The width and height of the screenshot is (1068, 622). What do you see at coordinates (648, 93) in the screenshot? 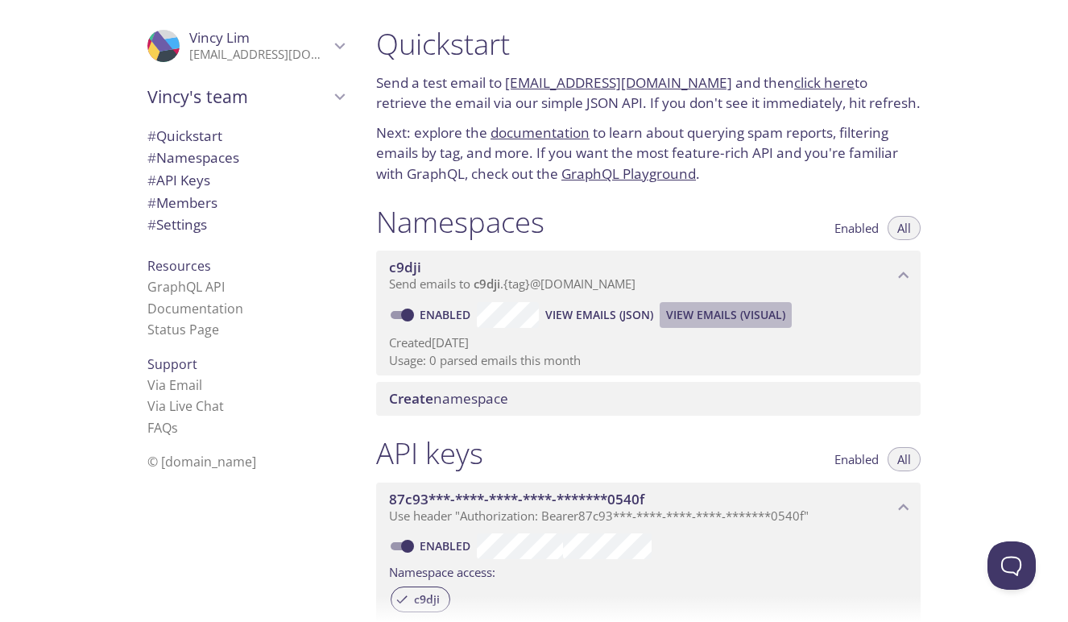
I see `p: Send a test email to and then to retrieve the email via our simple JSON API. If you don't see it ...` at bounding box center [648, 93].